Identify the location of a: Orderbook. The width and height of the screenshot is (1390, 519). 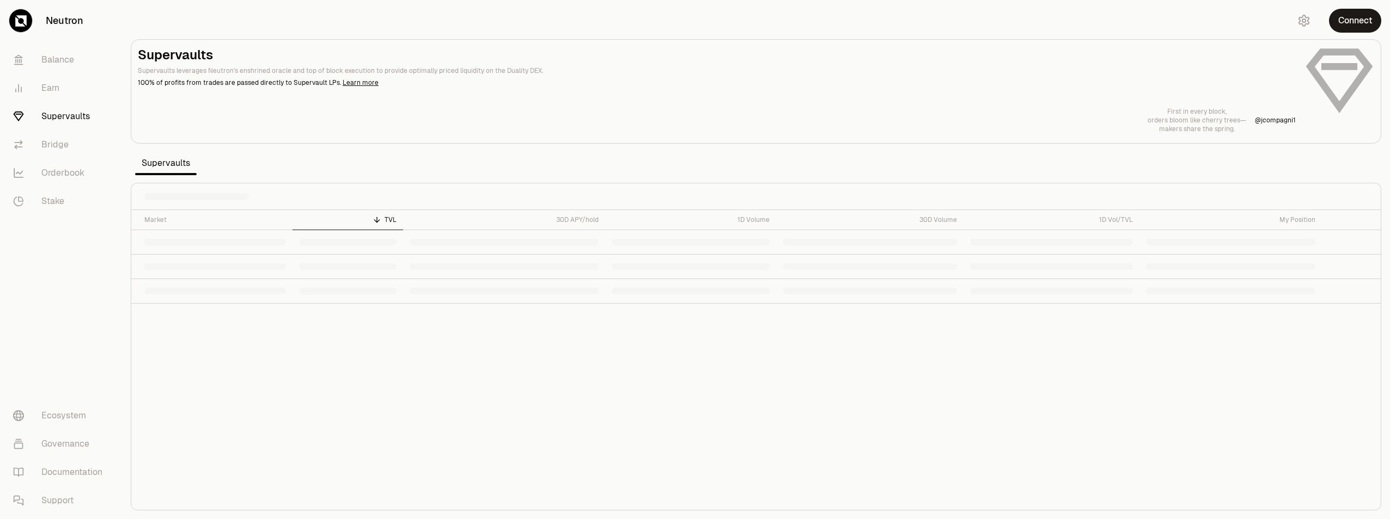
(61, 173).